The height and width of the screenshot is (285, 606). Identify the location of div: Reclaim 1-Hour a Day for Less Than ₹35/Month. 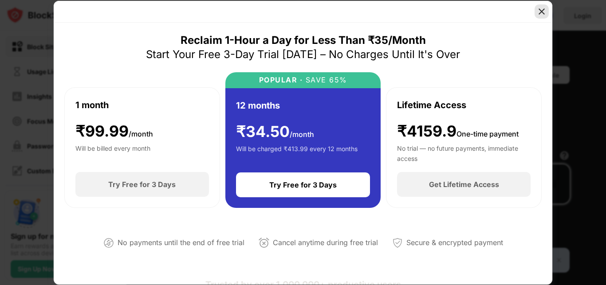
(303, 40).